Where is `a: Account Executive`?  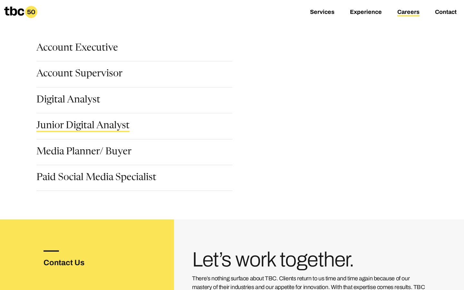 a: Account Executive is located at coordinates (77, 49).